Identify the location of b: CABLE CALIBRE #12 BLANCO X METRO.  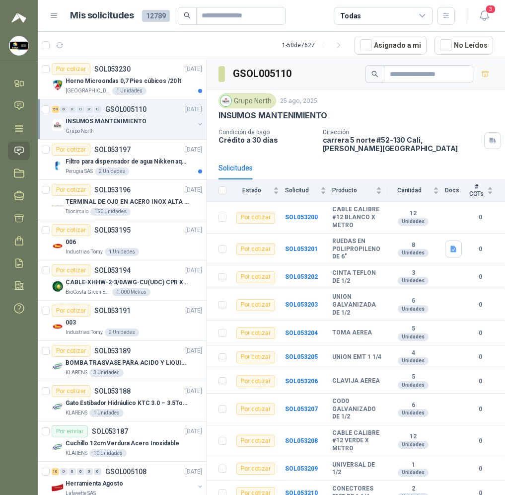
(357, 217).